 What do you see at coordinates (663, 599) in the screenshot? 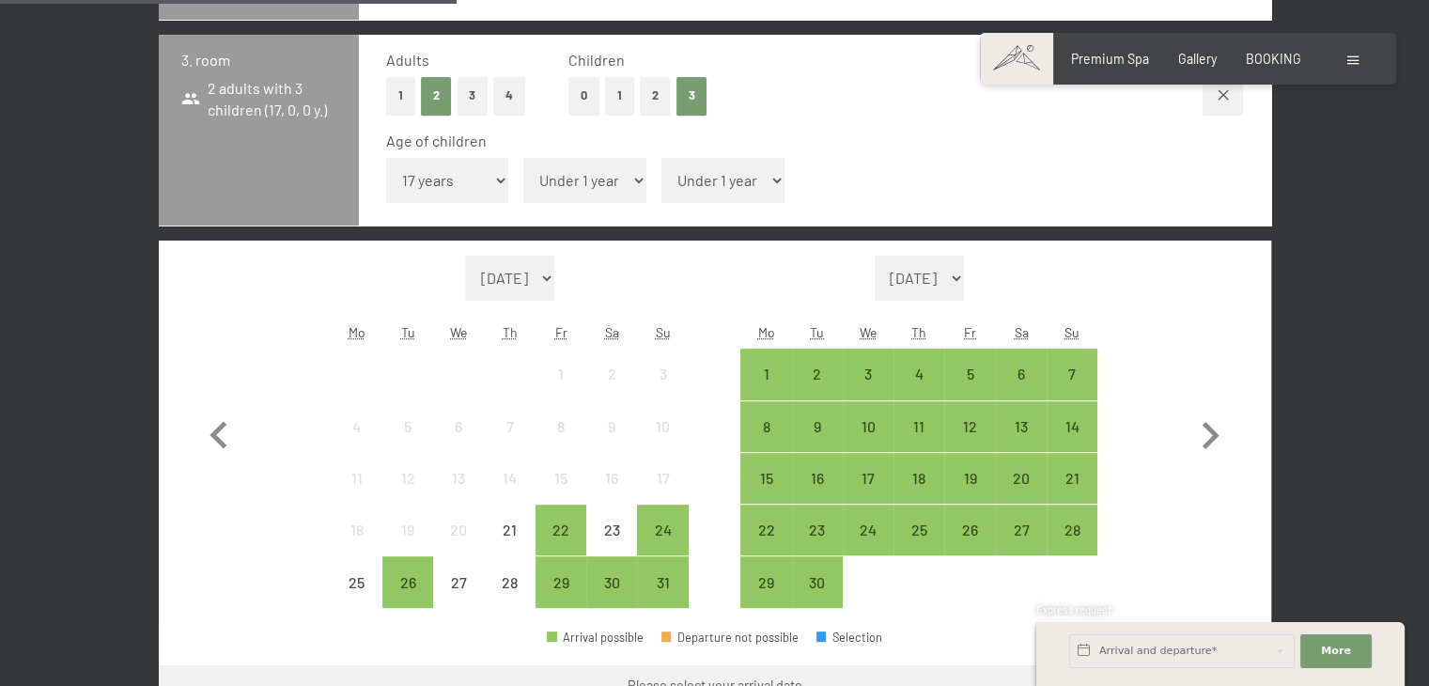
I see `div: 31` at bounding box center [663, 599].